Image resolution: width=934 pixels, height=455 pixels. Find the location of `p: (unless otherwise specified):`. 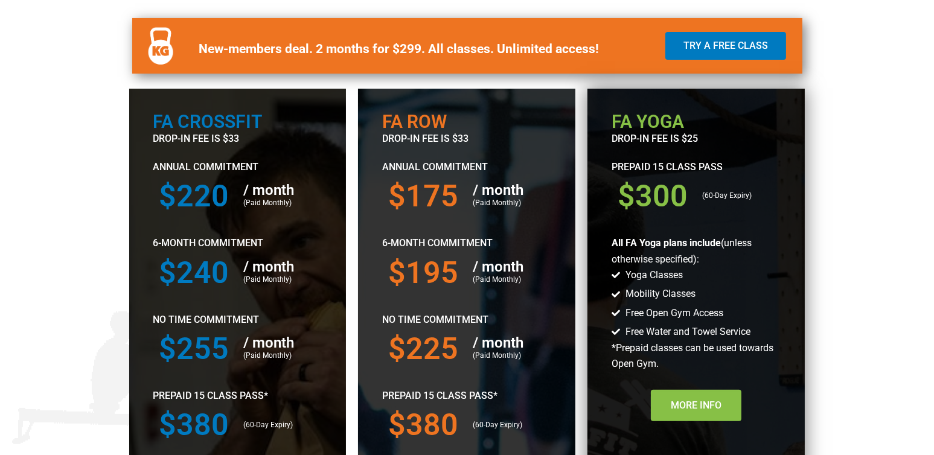

p: (unless otherwise specified): is located at coordinates (696, 251).